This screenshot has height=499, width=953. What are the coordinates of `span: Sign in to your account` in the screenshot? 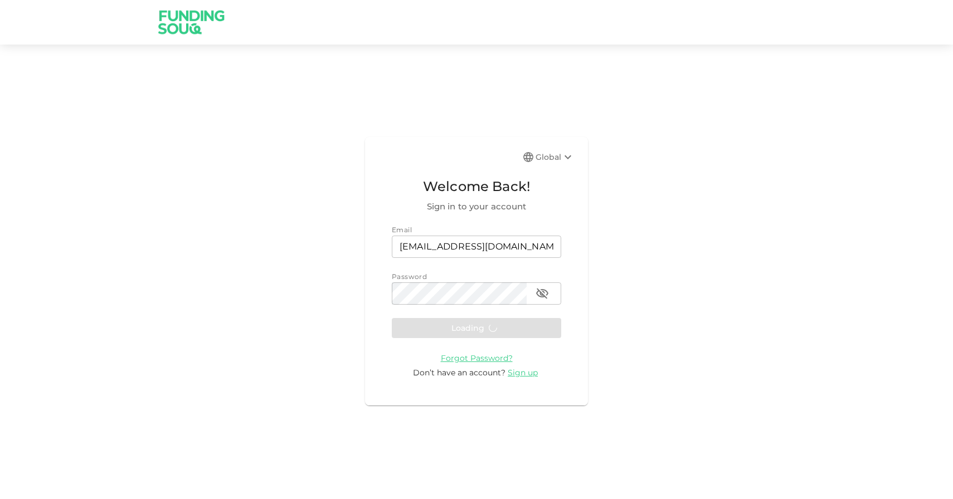 It's located at (476, 207).